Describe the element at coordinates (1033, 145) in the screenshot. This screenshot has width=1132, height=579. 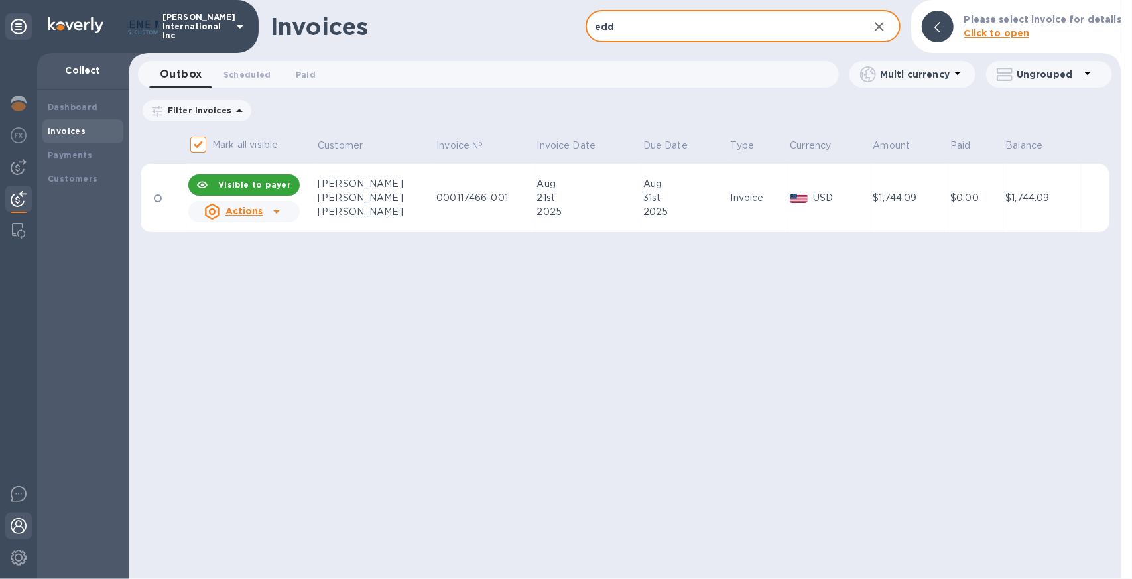
I see `span: Balance` at that location.